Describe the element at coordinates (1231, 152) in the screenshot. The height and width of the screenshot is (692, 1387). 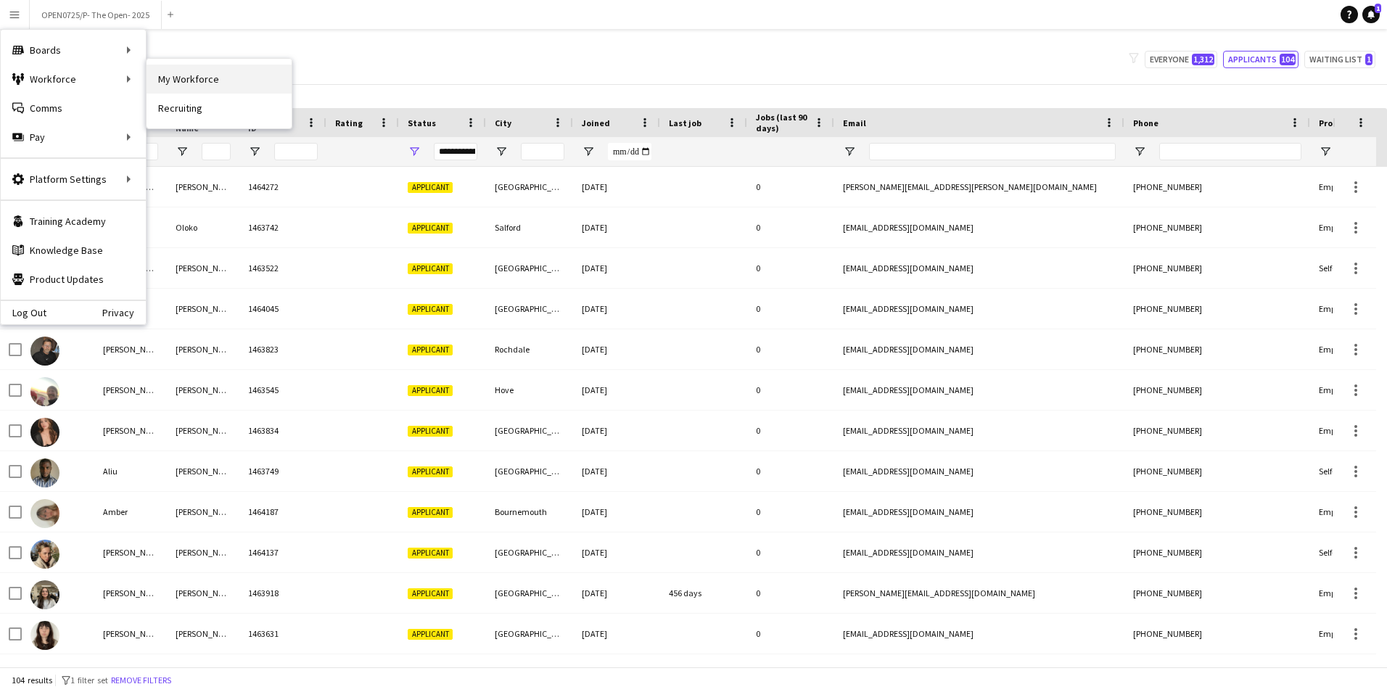
I see `input: Phone Filter Input` at that location.